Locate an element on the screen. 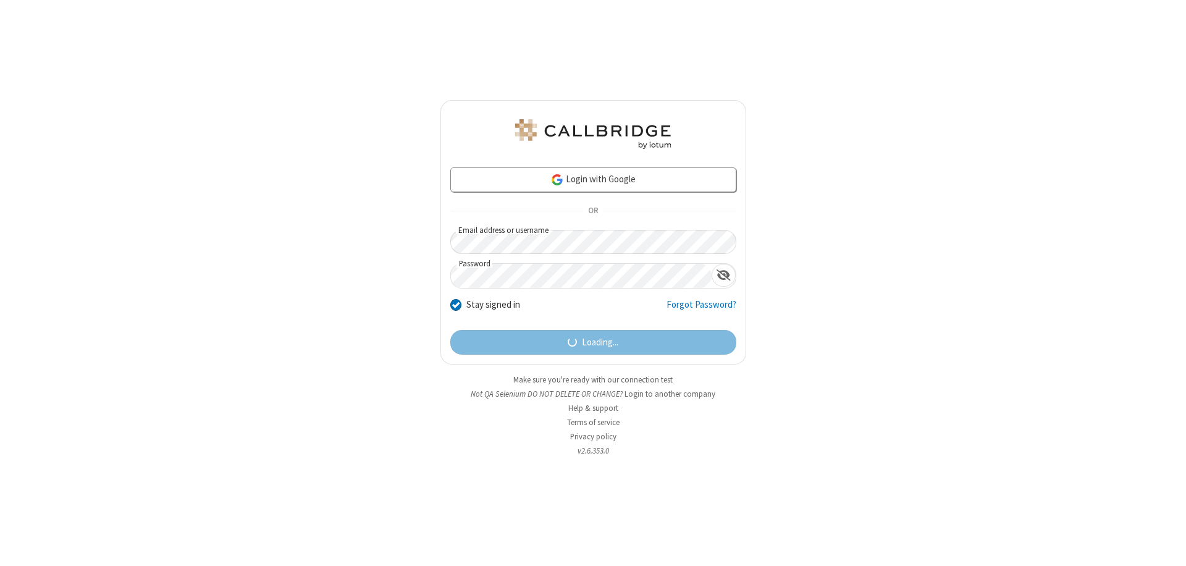  span: OR is located at coordinates (593, 211).